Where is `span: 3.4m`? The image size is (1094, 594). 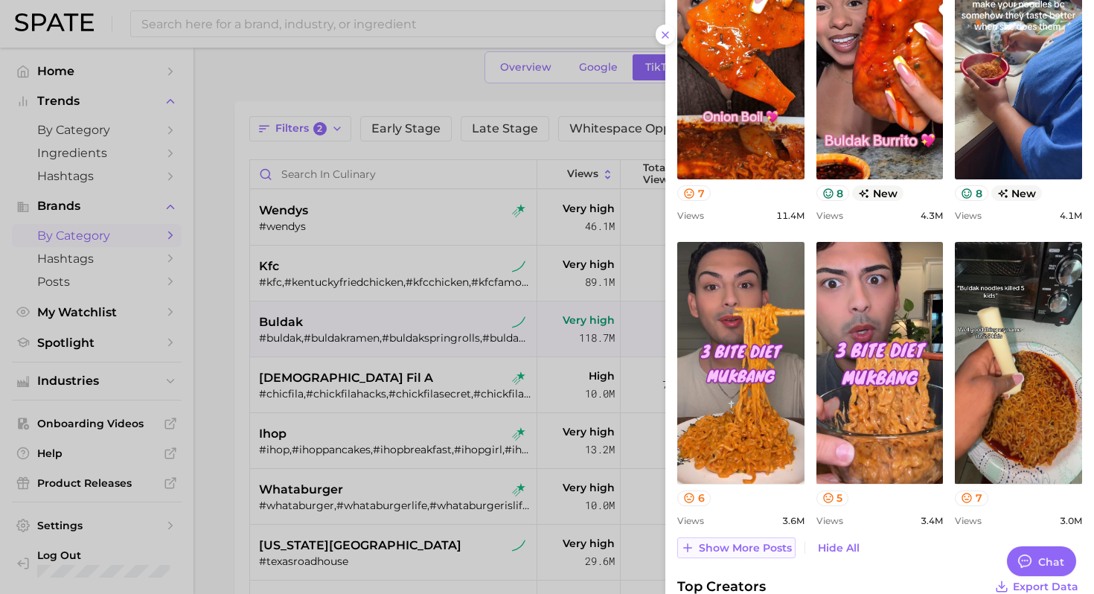
span: 3.4m is located at coordinates (932, 520).